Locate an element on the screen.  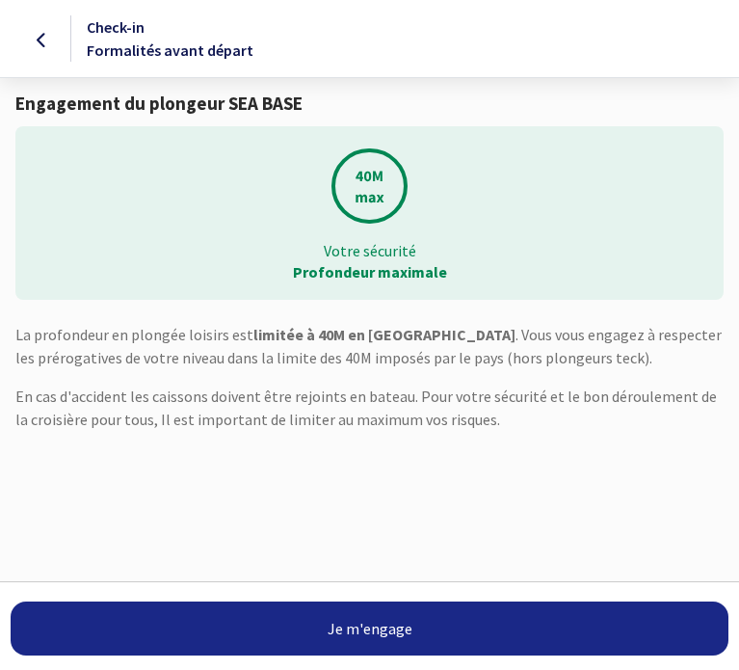
strong: Profondeur maximale is located at coordinates (370, 272).